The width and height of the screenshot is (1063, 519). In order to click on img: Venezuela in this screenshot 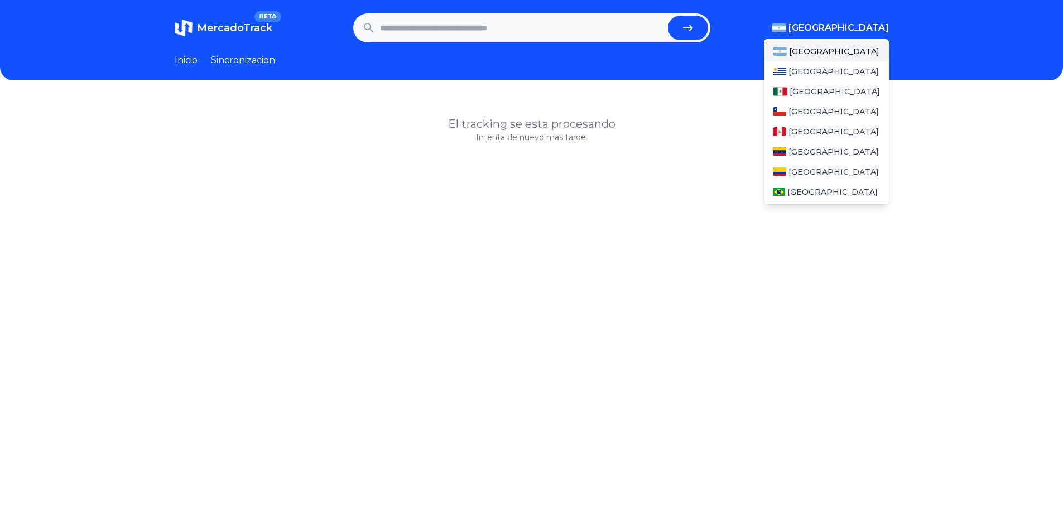, I will do `click(780, 152)`.